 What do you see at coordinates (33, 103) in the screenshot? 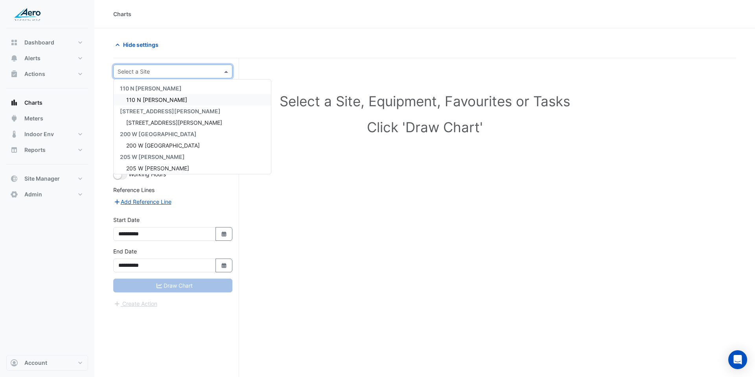
I see `span: Charts` at bounding box center [33, 103].